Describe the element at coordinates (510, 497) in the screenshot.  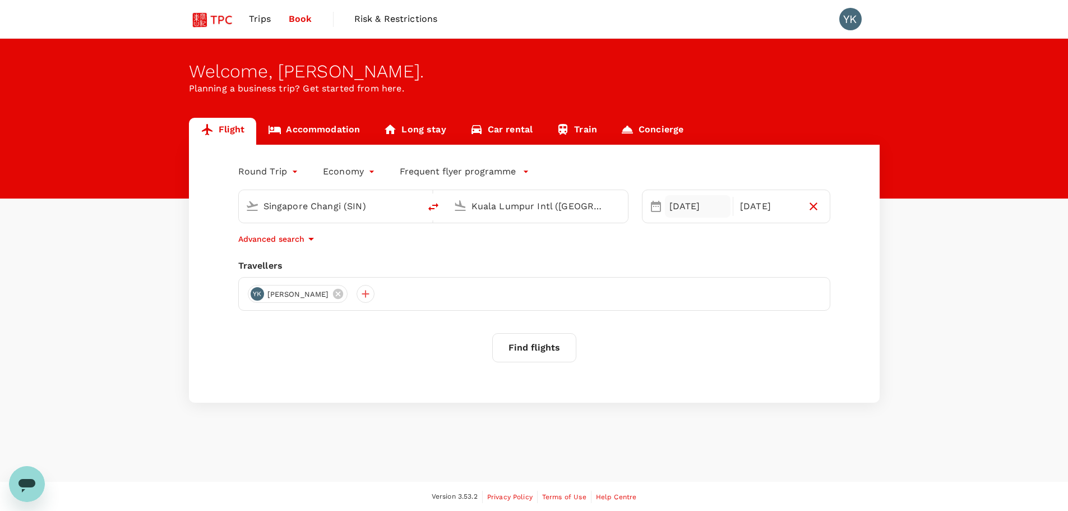
I see `span: Privacy Policy` at that location.